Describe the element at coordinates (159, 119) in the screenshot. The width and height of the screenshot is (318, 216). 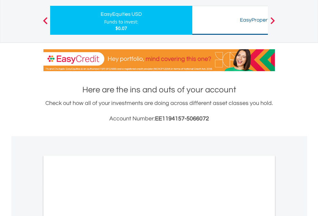
I see `h3: Account Number:` at that location.